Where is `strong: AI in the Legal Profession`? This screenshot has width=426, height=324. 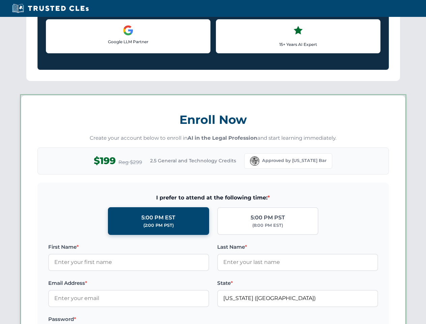
strong: AI in the Legal Profession is located at coordinates (222, 138).